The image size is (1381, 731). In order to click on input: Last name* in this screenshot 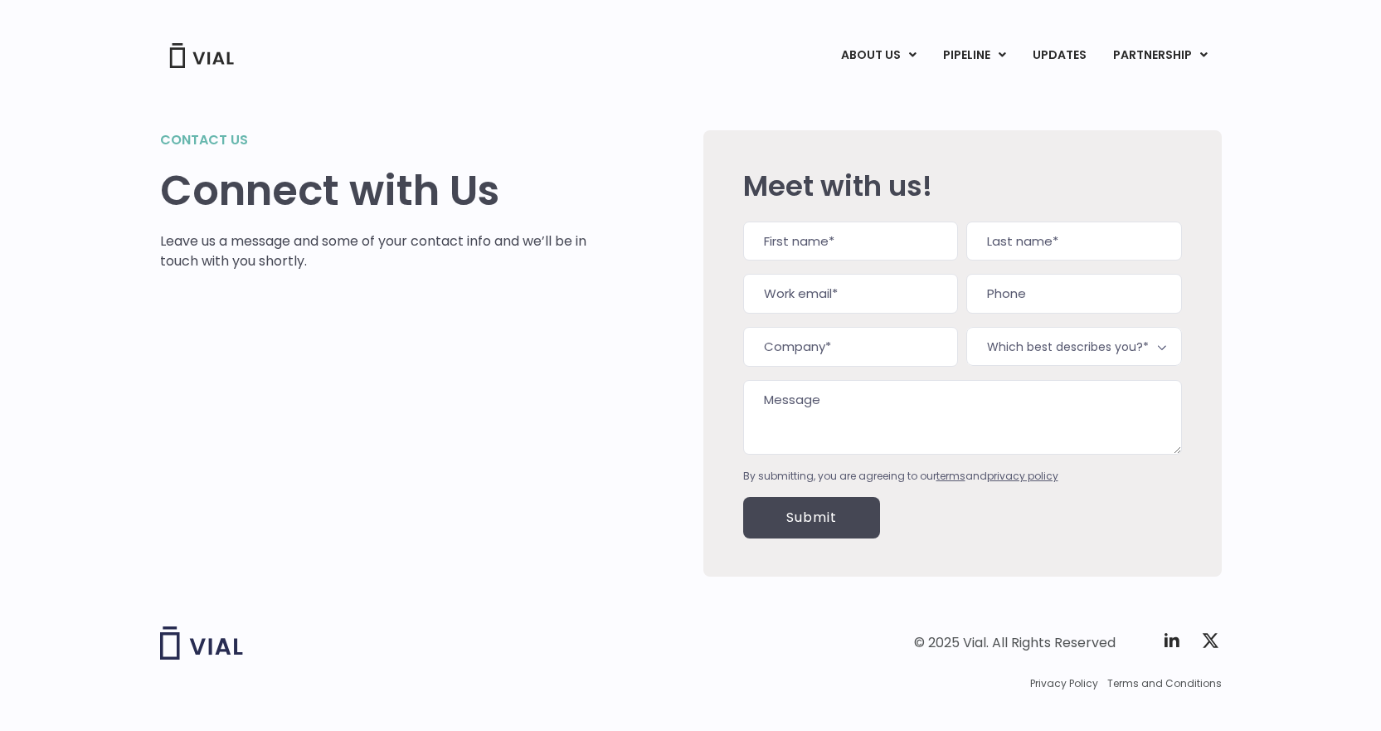, I will do `click(1073, 241)`.